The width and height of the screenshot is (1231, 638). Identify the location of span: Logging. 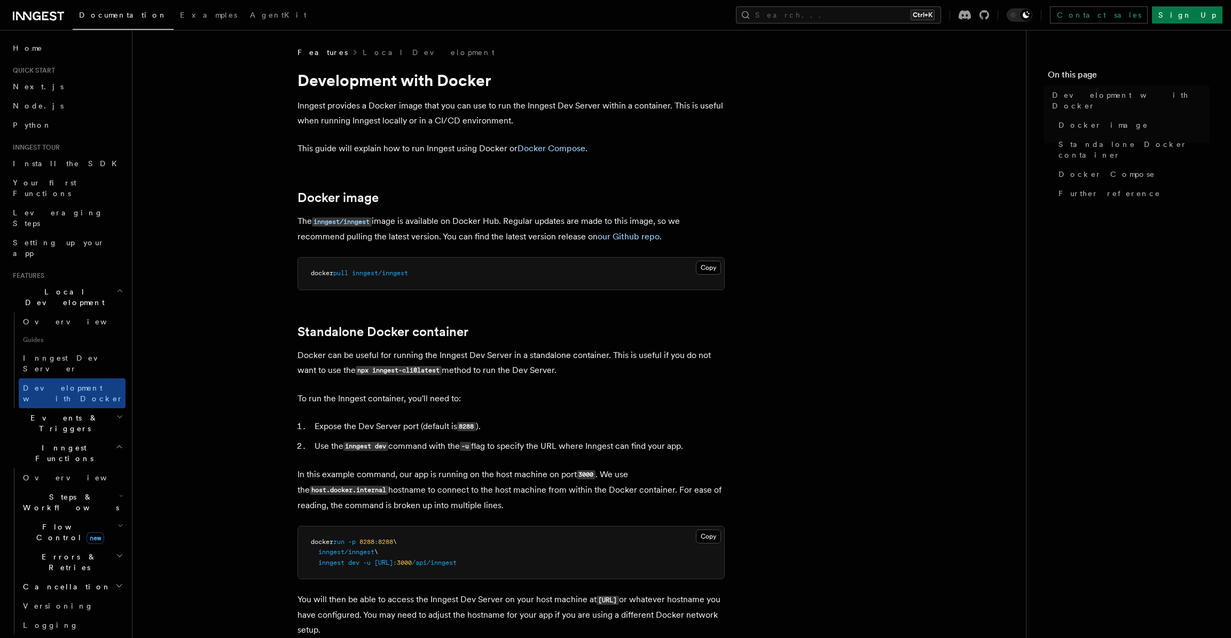
(51, 625).